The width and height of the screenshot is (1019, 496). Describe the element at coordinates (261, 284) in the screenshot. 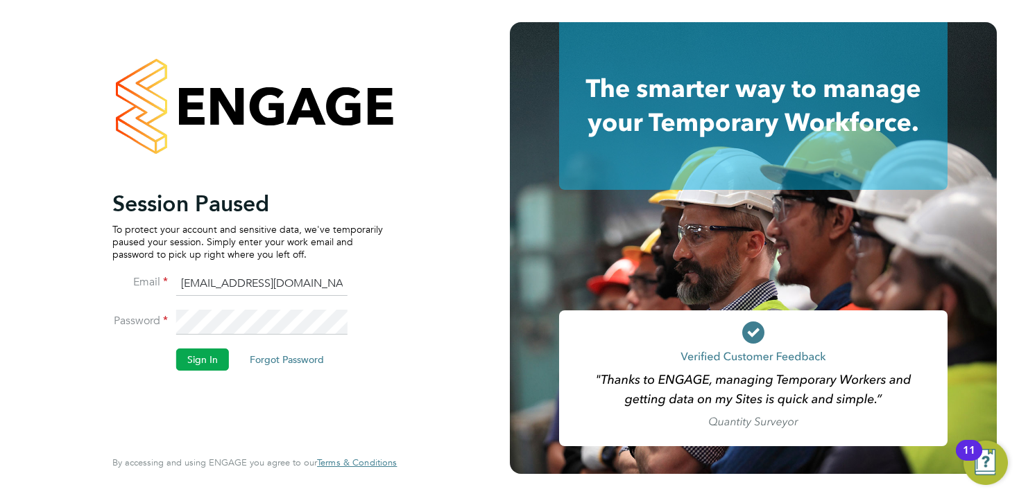

I see `input: Enter your work email...` at that location.